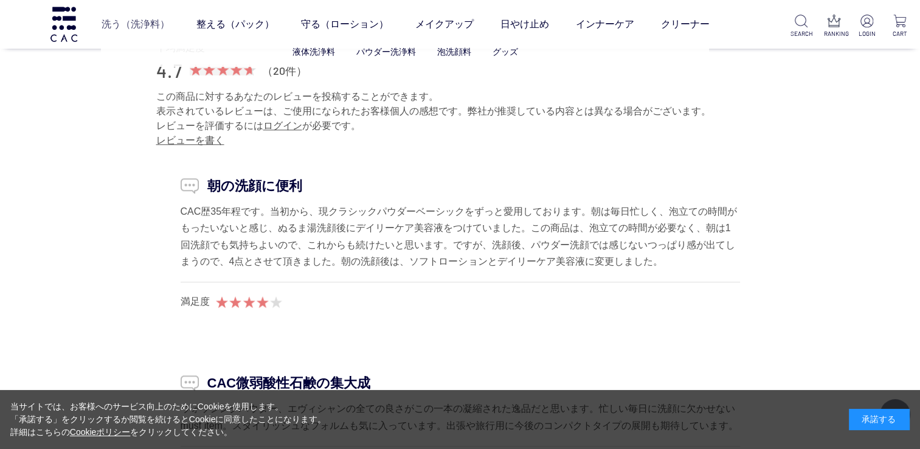  What do you see at coordinates (524, 24) in the screenshot?
I see `a: 日やけ止め` at bounding box center [524, 24].